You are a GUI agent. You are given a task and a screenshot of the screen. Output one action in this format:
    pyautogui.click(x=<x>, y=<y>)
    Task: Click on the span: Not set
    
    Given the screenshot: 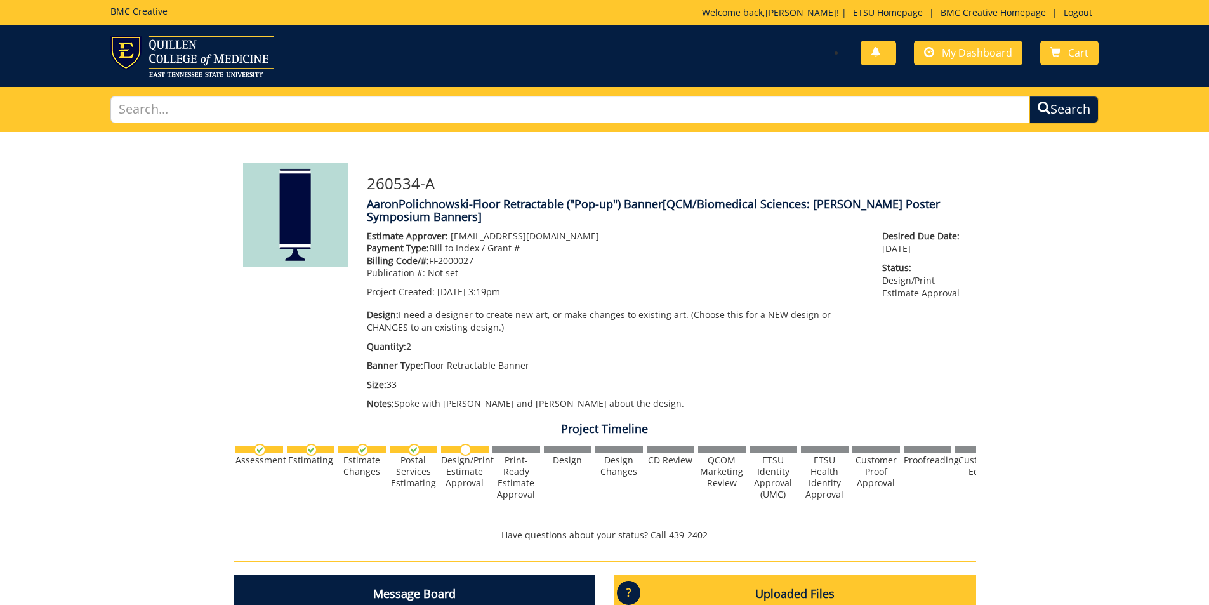 What is the action you would take?
    pyautogui.click(x=443, y=272)
    